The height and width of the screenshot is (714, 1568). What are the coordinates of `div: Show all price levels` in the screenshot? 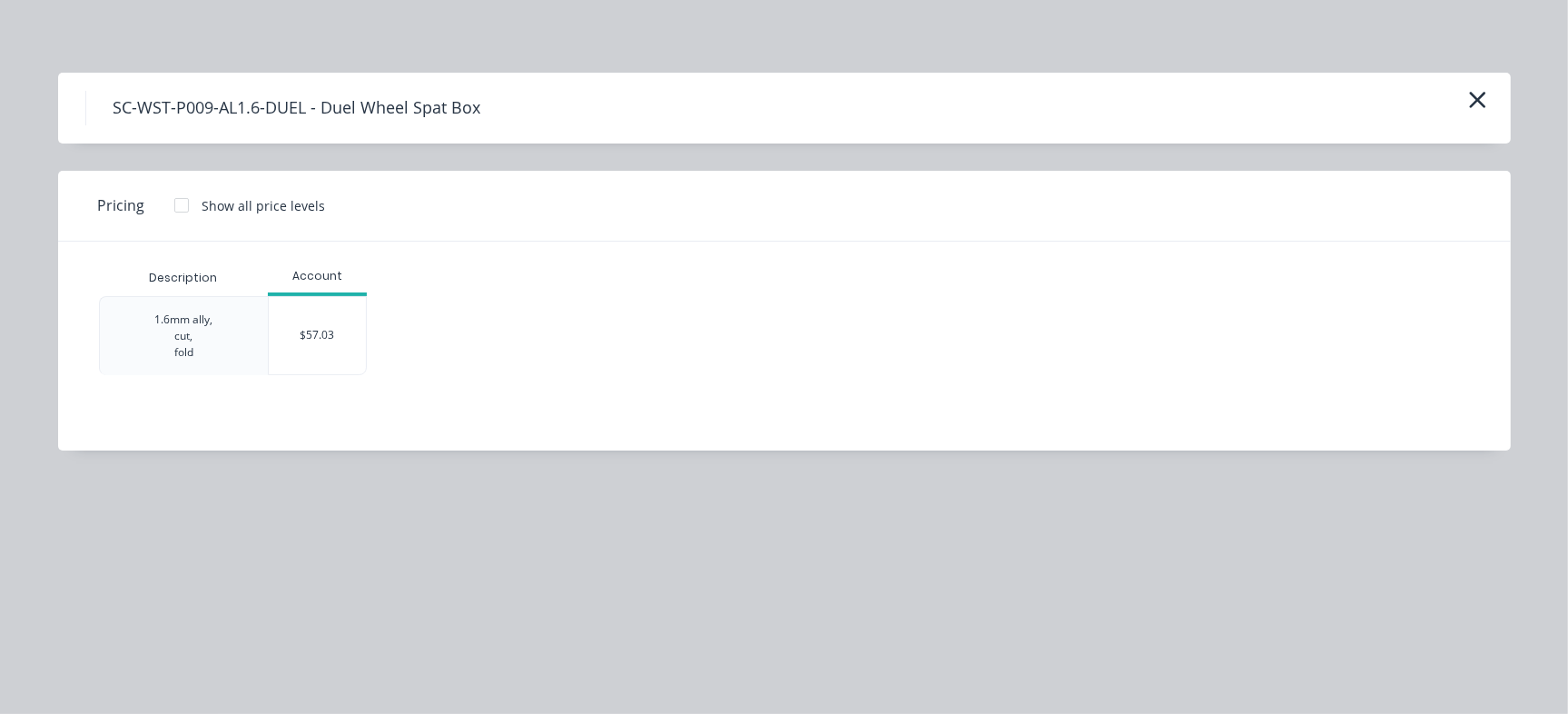 It's located at (264, 205).